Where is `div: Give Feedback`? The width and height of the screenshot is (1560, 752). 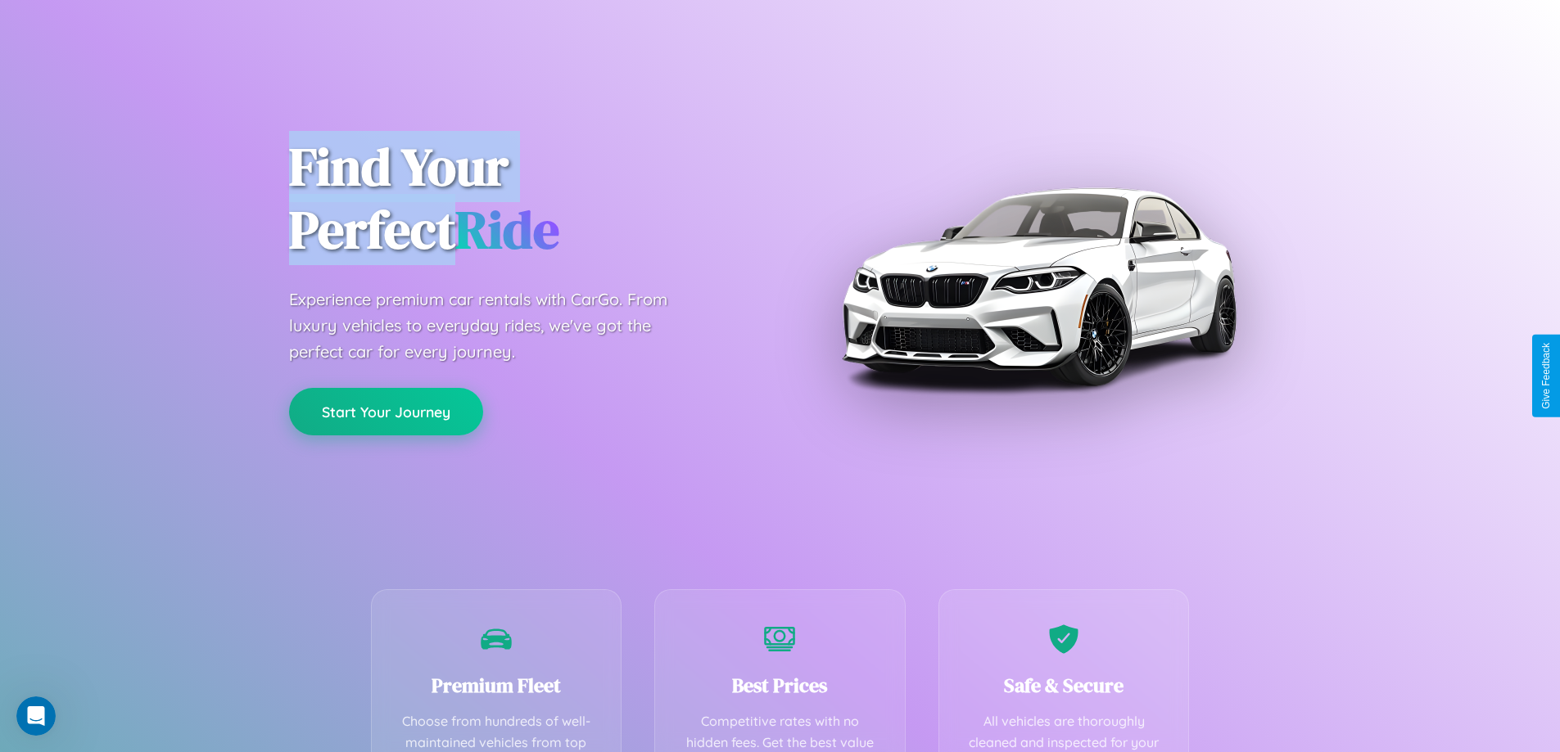
div: Give Feedback is located at coordinates (1546, 376).